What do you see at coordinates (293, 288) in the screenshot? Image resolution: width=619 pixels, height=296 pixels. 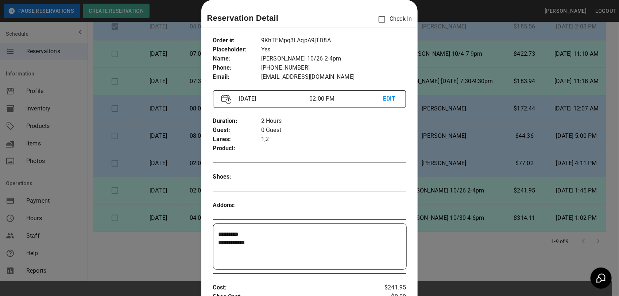 I see `p: Cost :` at bounding box center [293, 288].